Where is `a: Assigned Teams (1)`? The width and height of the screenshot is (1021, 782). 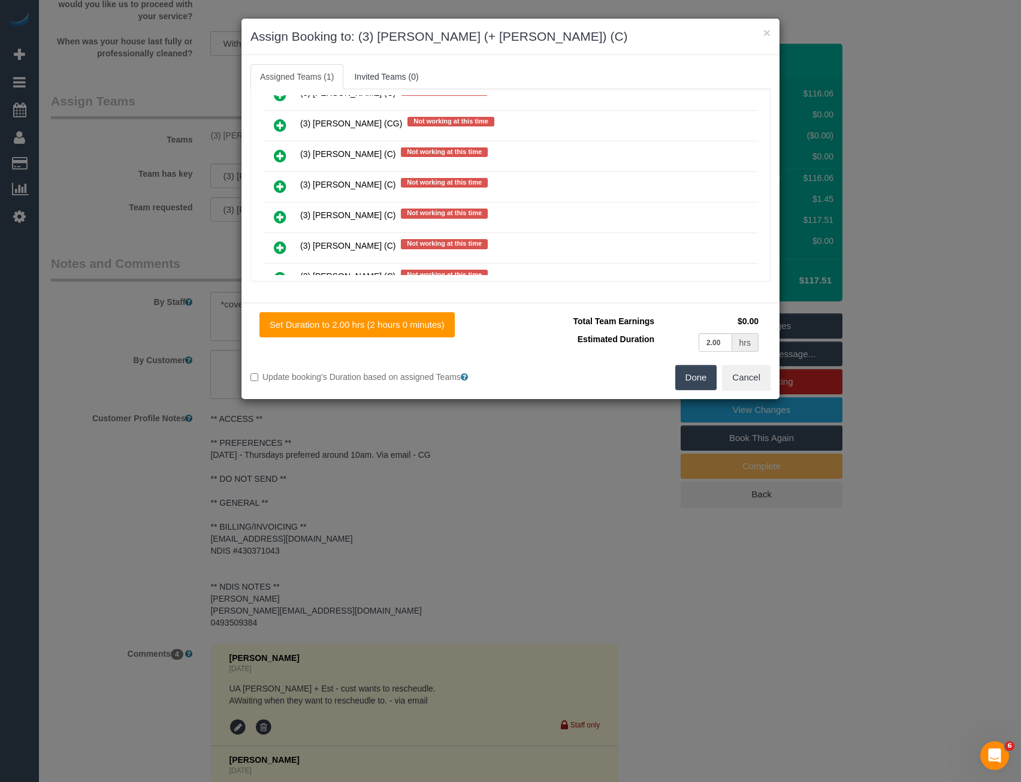 a: Assigned Teams (1) is located at coordinates (296, 77).